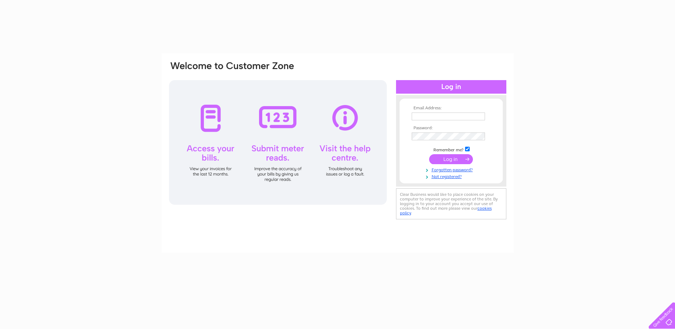 The height and width of the screenshot is (329, 675). Describe the element at coordinates (451, 149) in the screenshot. I see `td: Remember me?` at that location.